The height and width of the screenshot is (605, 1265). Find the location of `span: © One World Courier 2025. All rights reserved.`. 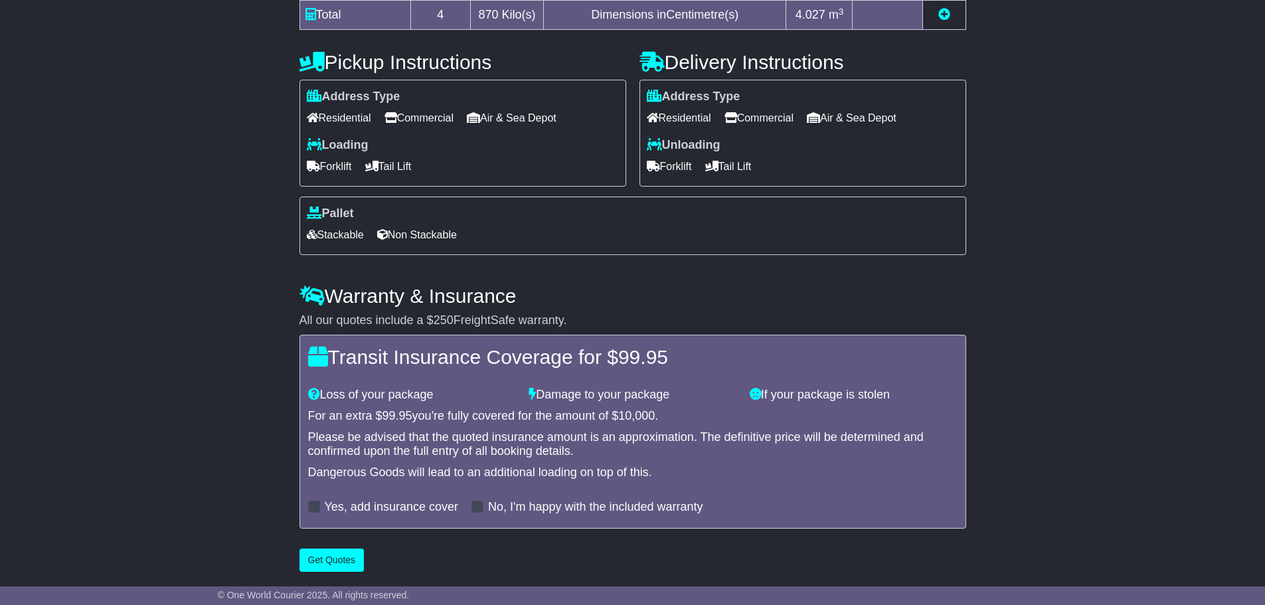

span: © One World Courier 2025. All rights reserved. is located at coordinates (313, 595).